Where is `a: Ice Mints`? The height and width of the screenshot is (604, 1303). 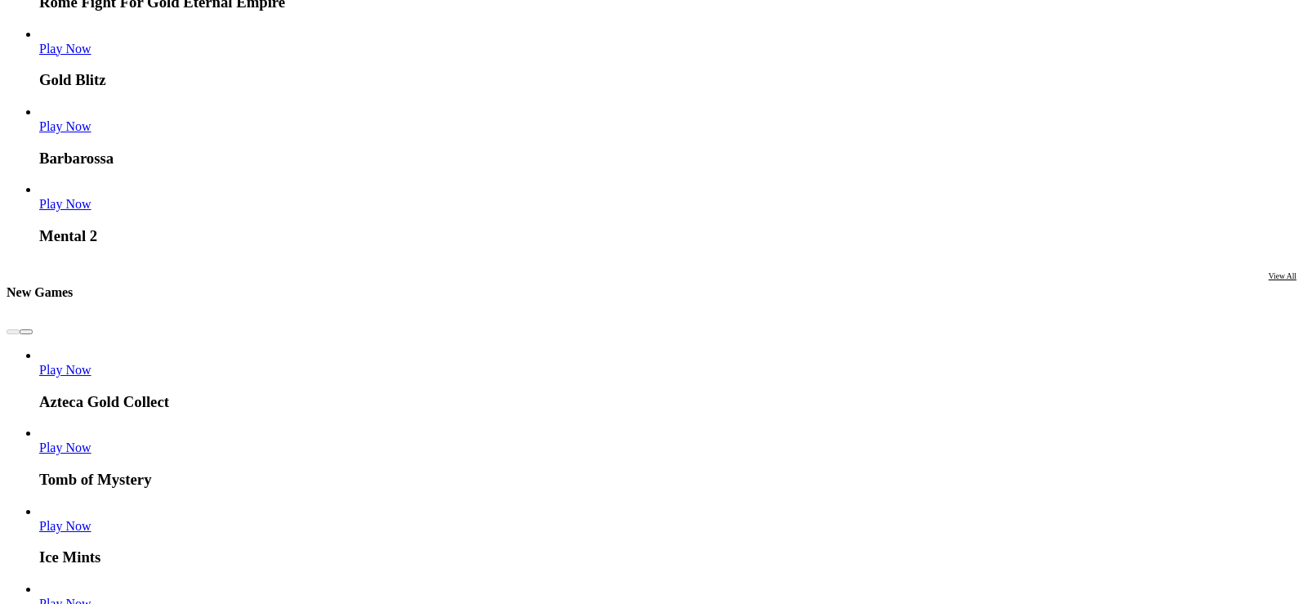 a: Ice Mints is located at coordinates (65, 525).